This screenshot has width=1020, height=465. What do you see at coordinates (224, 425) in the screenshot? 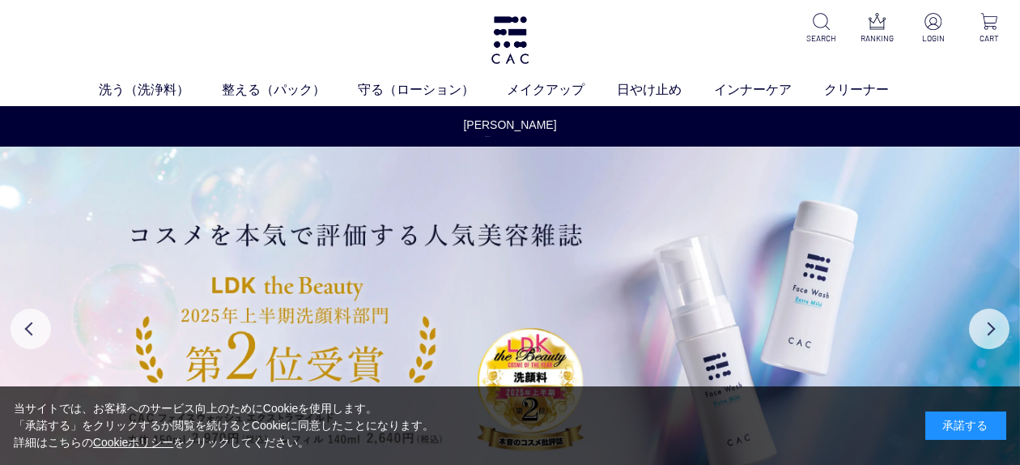
I see `div: 当サイトでは、お客様へのサービス向上のためにCookieを使用します。 「承諾する」をクリックするか閲覧を続けるとCookieに同意したことになります。 詳細はこちらの をクリックしてください。` at bounding box center [224, 425].